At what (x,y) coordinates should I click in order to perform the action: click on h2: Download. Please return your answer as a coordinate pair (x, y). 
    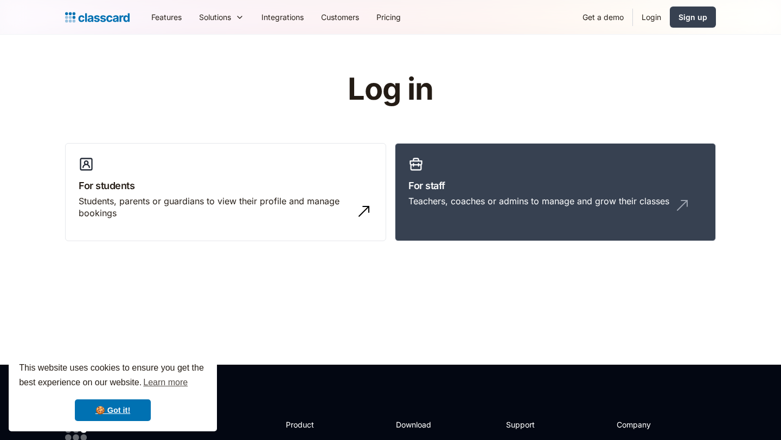
    Looking at the image, I should click on (418, 425).